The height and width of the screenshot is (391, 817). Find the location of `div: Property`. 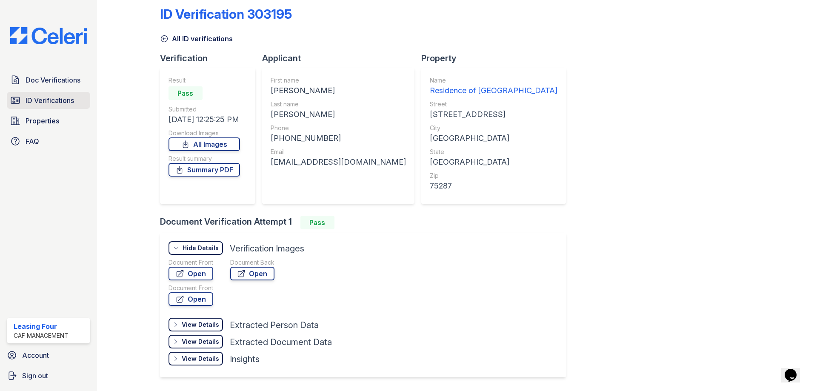

div: Property is located at coordinates (497, 58).